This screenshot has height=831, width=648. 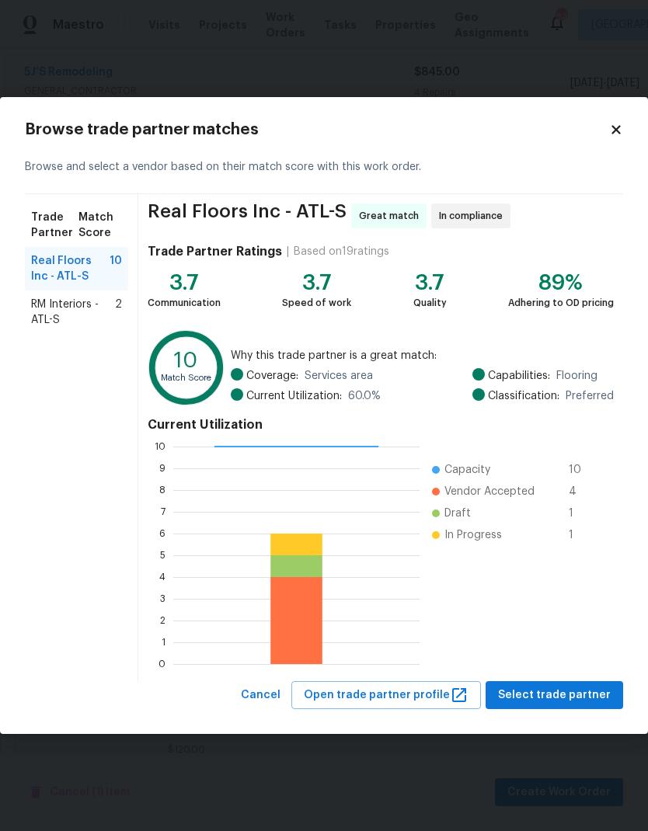 I want to click on span: Draft, so click(x=457, y=513).